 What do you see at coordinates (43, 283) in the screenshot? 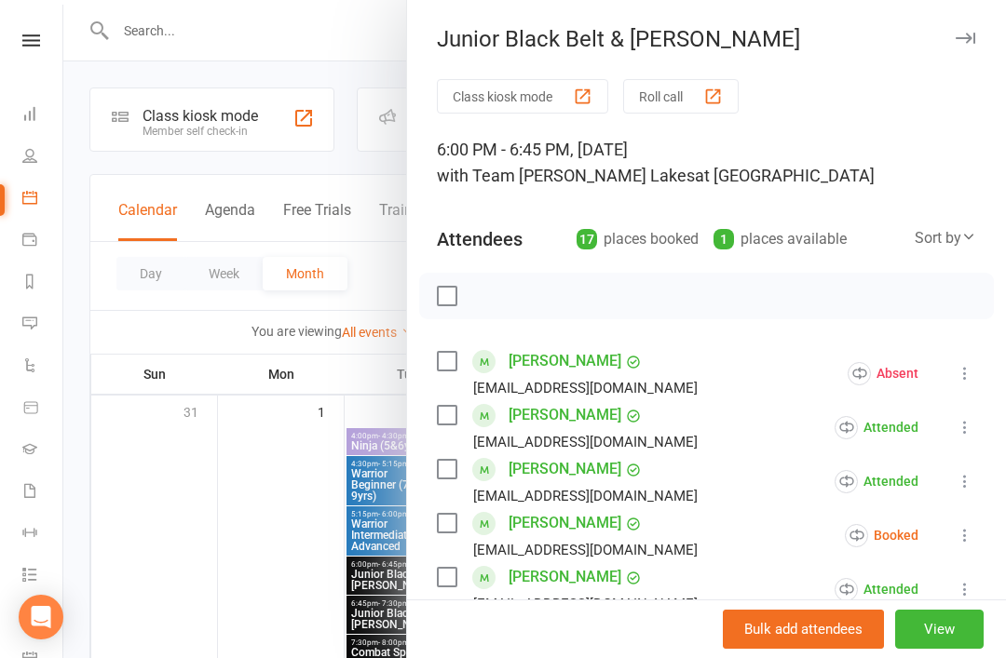
I see `a: Reports` at bounding box center [43, 283].